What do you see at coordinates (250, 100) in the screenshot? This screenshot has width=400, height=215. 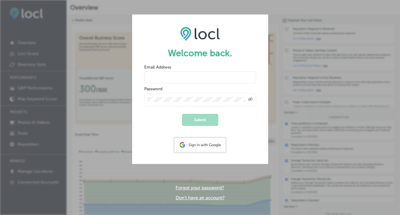 I see `span: Toggle password visibility` at bounding box center [250, 100].